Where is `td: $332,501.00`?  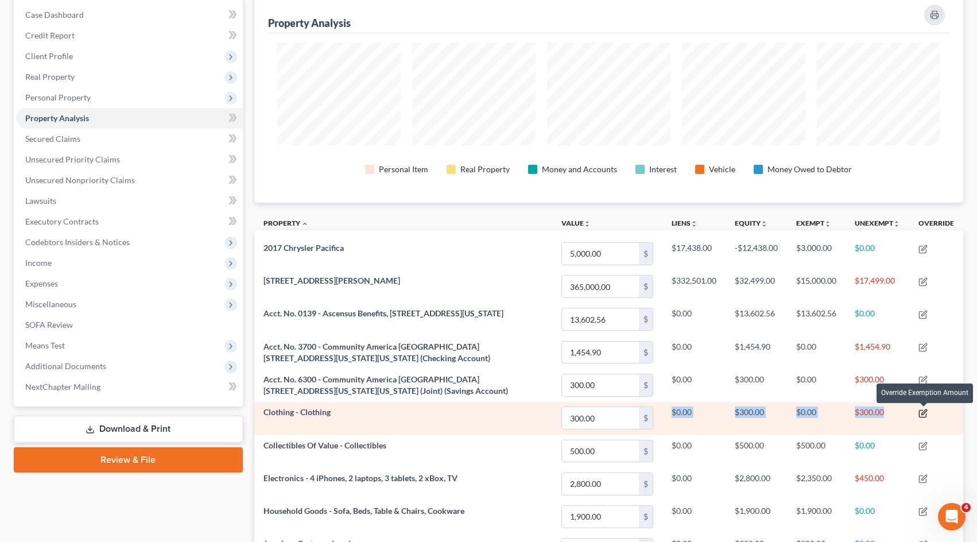 td: $332,501.00 is located at coordinates (694, 287).